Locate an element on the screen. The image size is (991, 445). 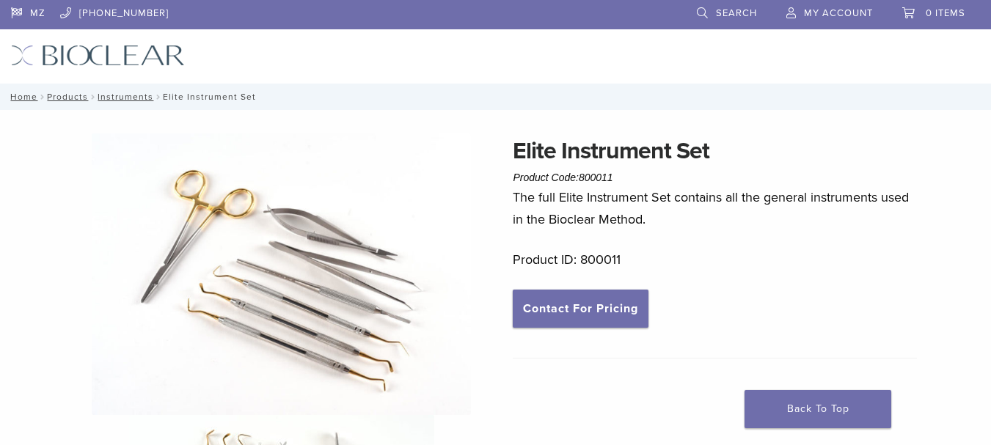
span: 0 items is located at coordinates (945, 13).